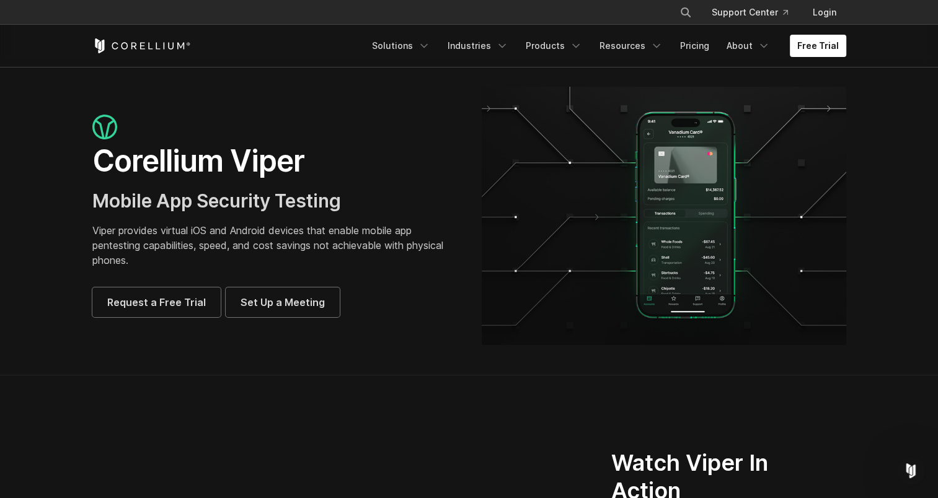 The height and width of the screenshot is (498, 938). I want to click on a: Request a Free Trial, so click(156, 303).